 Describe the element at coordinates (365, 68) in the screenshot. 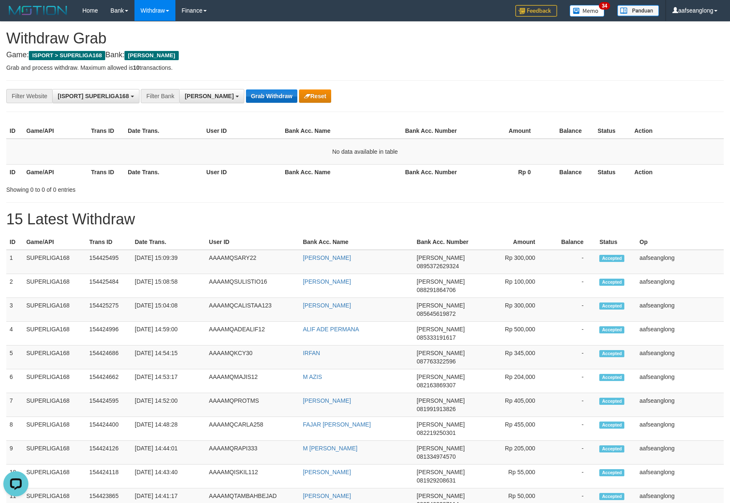

I see `p: Grab and process withdraw. Maximum allowed is transactions.` at that location.